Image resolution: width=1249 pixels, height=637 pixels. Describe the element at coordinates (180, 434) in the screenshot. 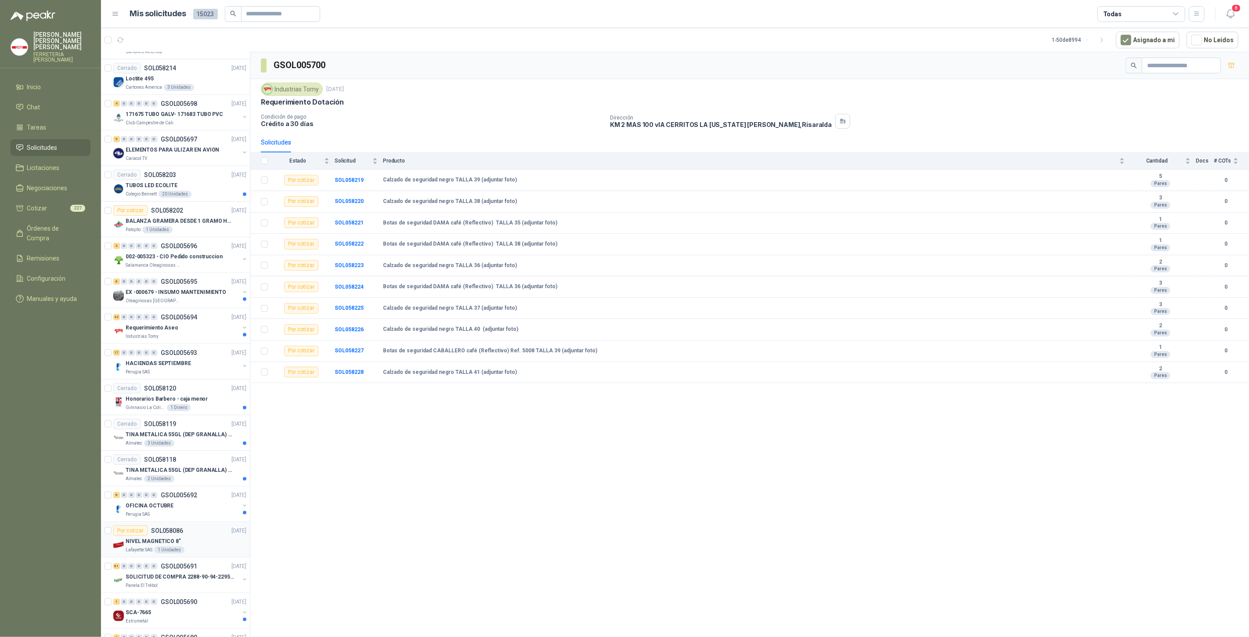

I see `p: TINA METALICA 55GL (DEP GRANALLA) CON TAPA` at that location.